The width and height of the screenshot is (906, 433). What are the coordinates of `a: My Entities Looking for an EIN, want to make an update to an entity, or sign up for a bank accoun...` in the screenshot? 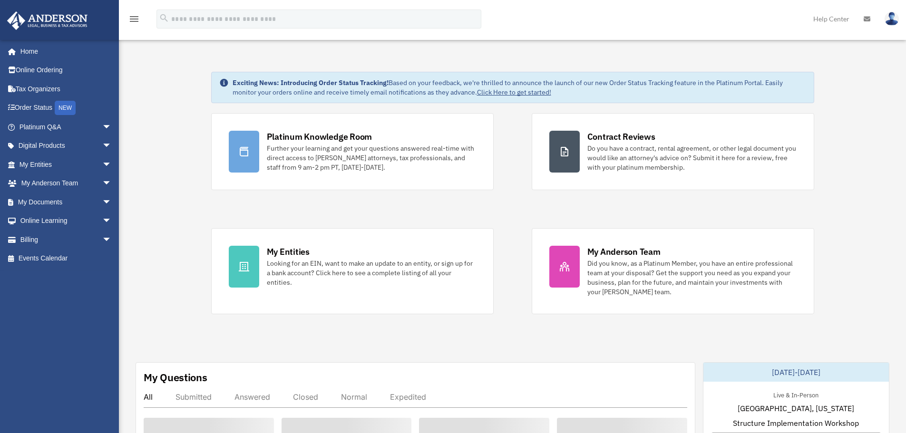 It's located at (352, 271).